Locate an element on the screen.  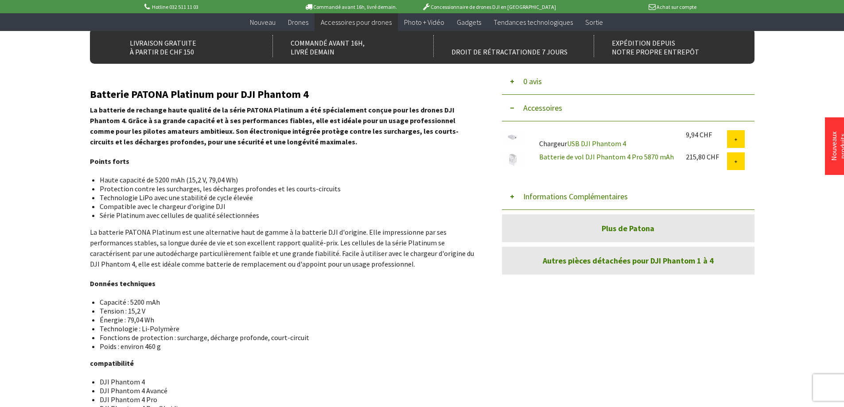
button: 0 avis is located at coordinates (628, 81).